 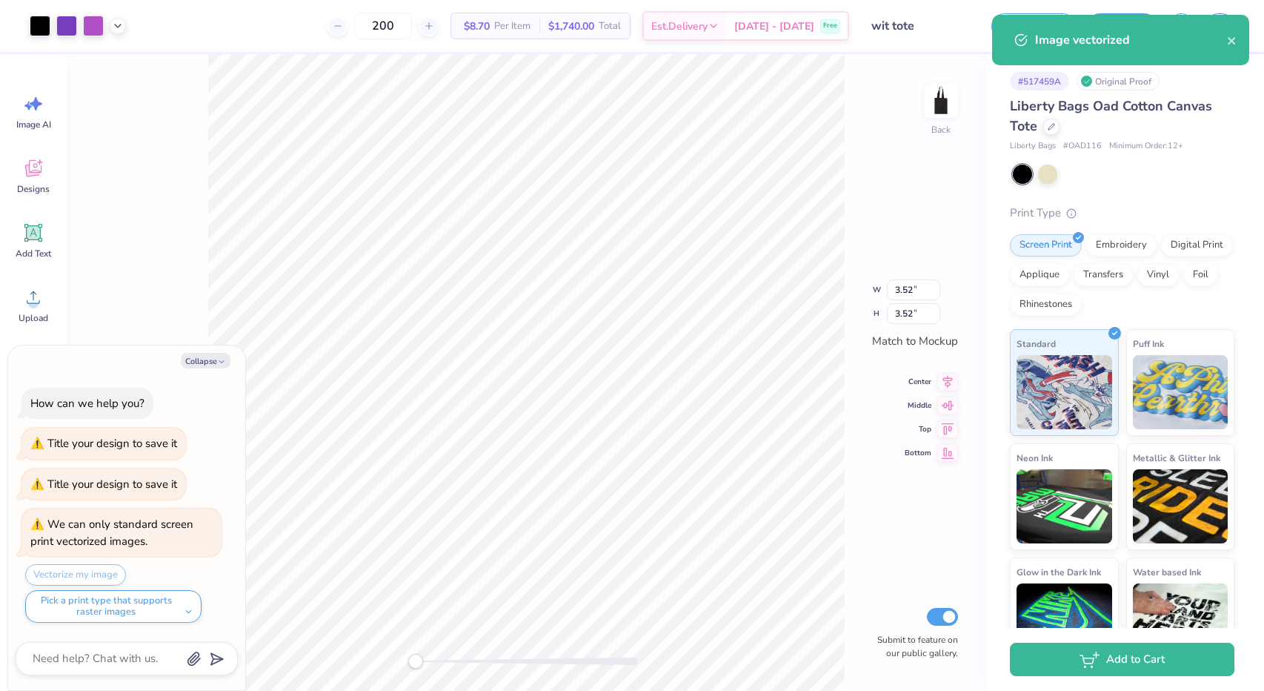 What do you see at coordinates (1180, 620) in the screenshot?
I see `img: Water based Ink` at bounding box center [1180, 620].